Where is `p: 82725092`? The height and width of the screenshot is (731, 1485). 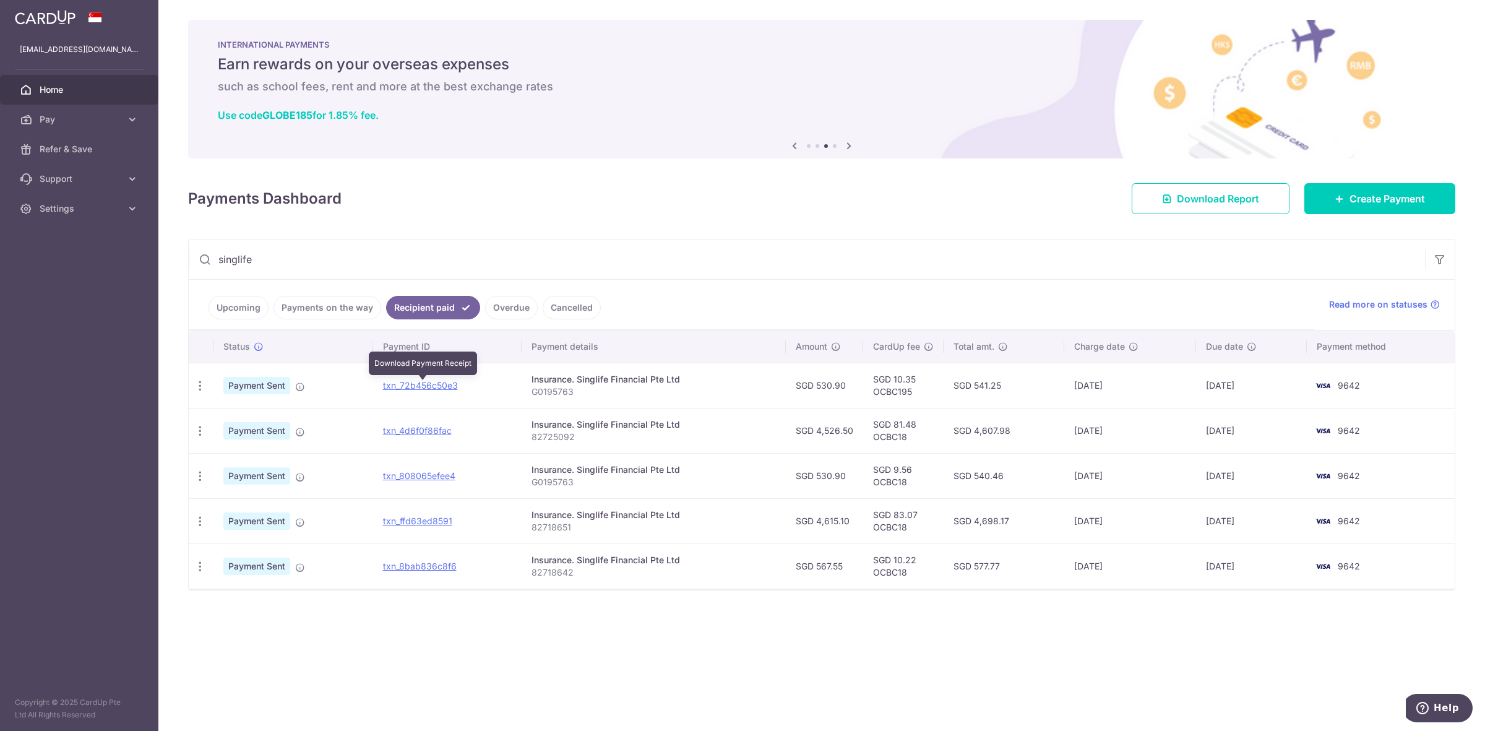 p: 82725092 is located at coordinates (653, 437).